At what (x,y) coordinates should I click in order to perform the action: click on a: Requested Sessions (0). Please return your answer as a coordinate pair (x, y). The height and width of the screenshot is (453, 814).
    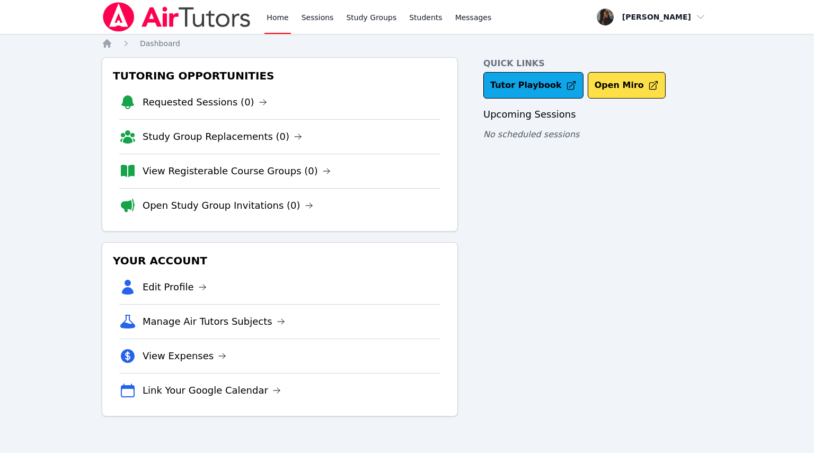
    Looking at the image, I should click on (204, 102).